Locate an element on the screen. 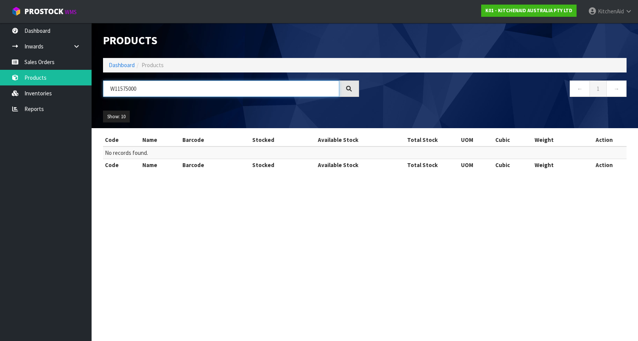 Image resolution: width=638 pixels, height=341 pixels. a: 1 is located at coordinates (598, 89).